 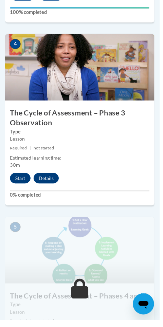 What do you see at coordinates (82, 303) in the screenshot?
I see `h3: The Cycle of Assessment – Phases 4 and 5` at bounding box center [82, 303].